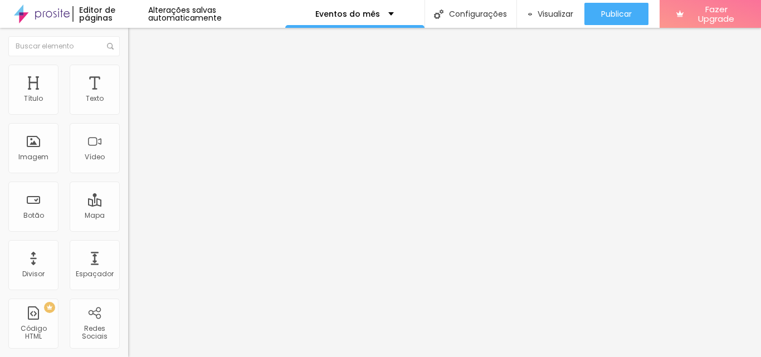  Describe the element at coordinates (33, 333) in the screenshot. I see `div: Código HTML` at that location.